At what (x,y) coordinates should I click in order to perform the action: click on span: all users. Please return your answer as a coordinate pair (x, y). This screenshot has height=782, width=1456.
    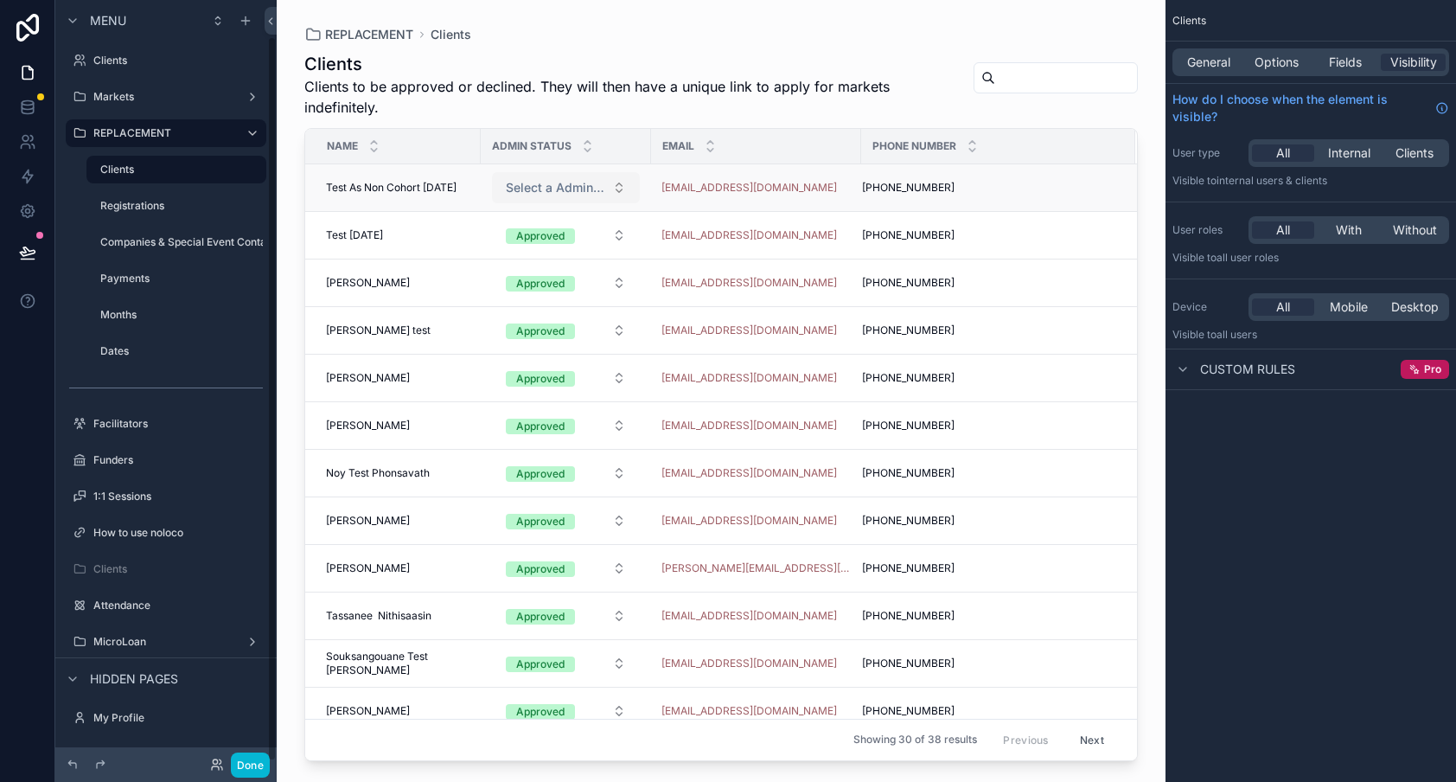
    Looking at the image, I should click on (1236, 334).